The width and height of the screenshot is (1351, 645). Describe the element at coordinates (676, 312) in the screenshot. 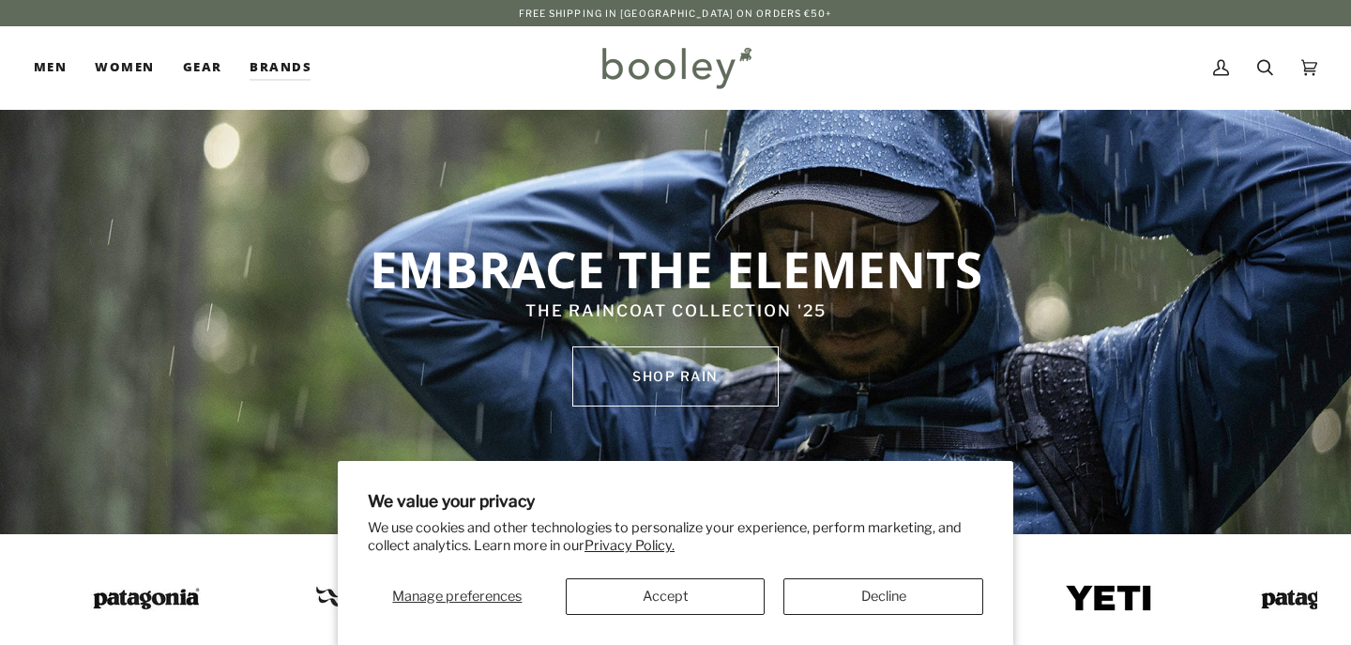

I see `p: THE RAINCOAT COLLECTION '25` at that location.